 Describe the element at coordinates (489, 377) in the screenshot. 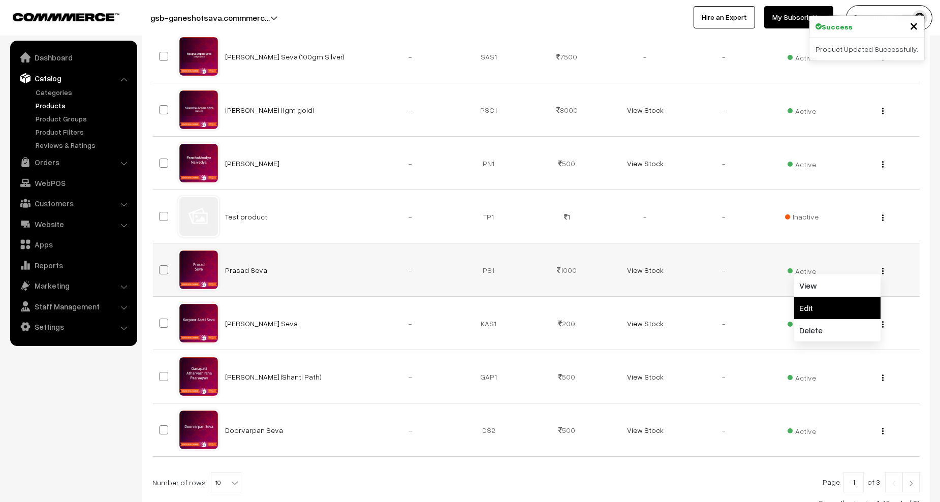

I see `td: GAP1` at that location.